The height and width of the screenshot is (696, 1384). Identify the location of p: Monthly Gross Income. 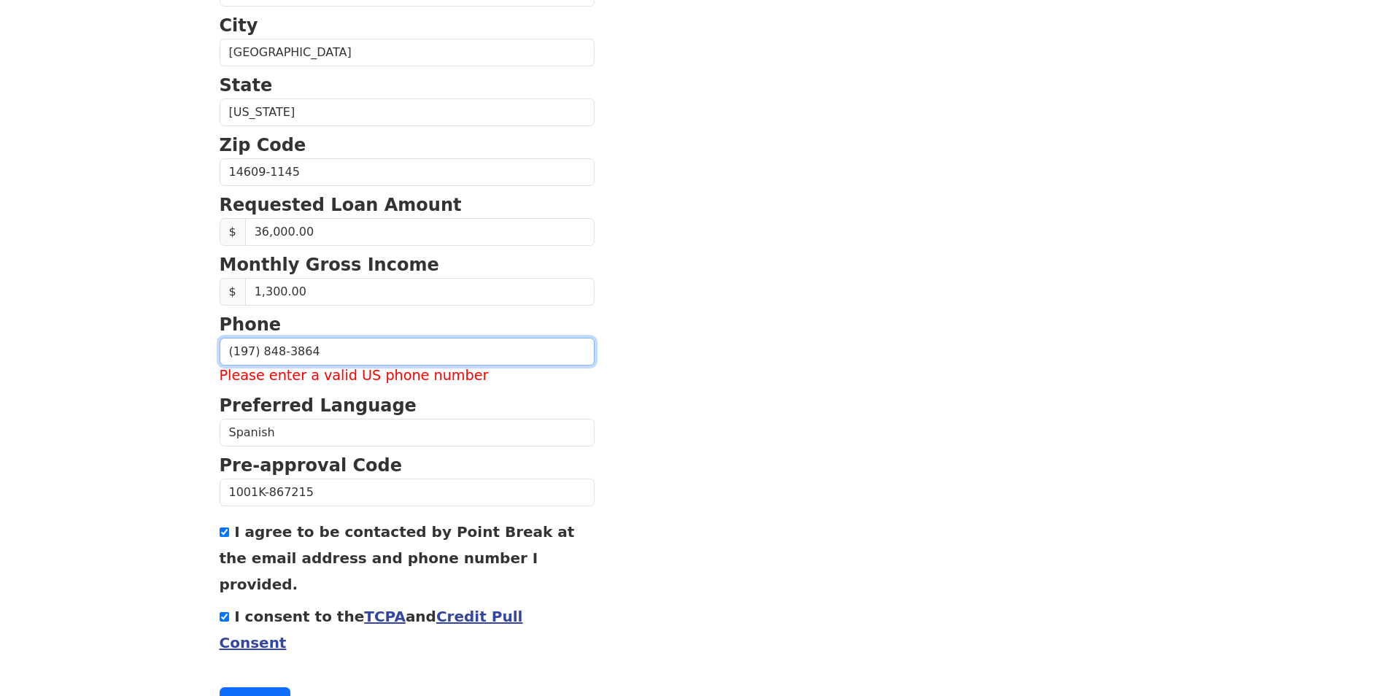
(407, 265).